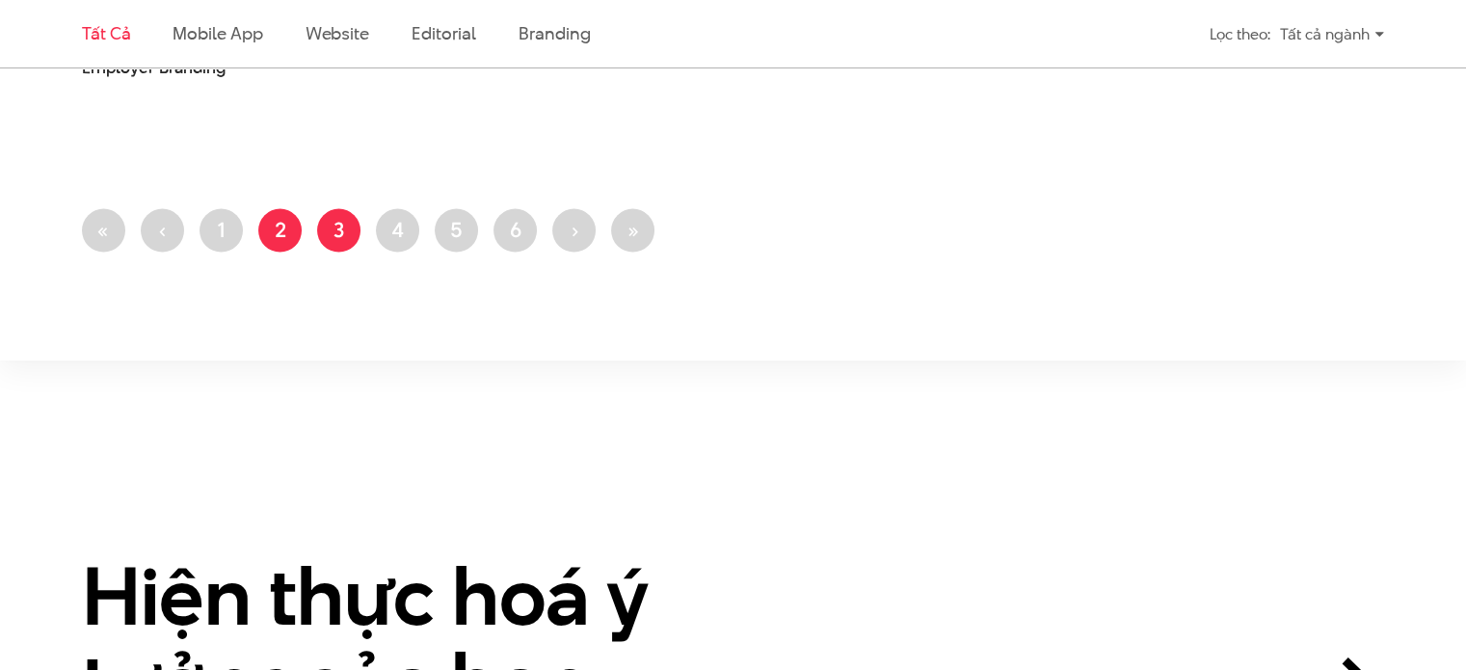 This screenshot has height=670, width=1466. What do you see at coordinates (554, 33) in the screenshot?
I see `a: Branding` at bounding box center [554, 33].